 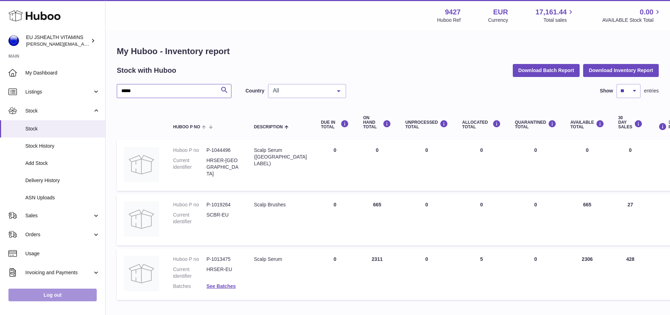 I want to click on span: Orders, so click(x=59, y=235).